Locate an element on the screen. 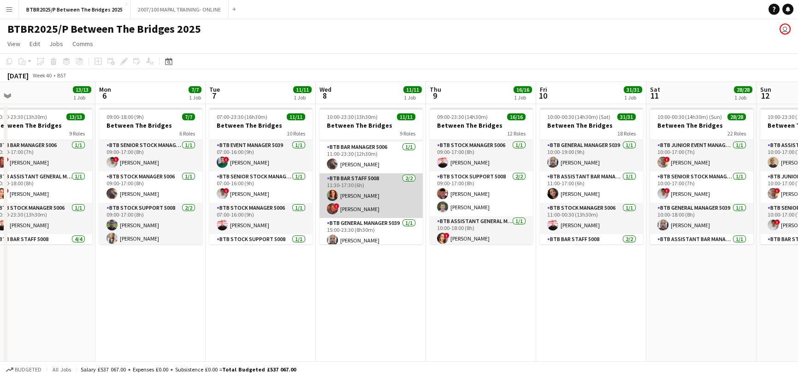 This screenshot has height=377, width=798. div: 07:00-23:30 (16h30m)11/11Between The Bridges10 RolesBTB Event Manager 50391/107:00-16:00 (9h)![PE... is located at coordinates (261, 176).